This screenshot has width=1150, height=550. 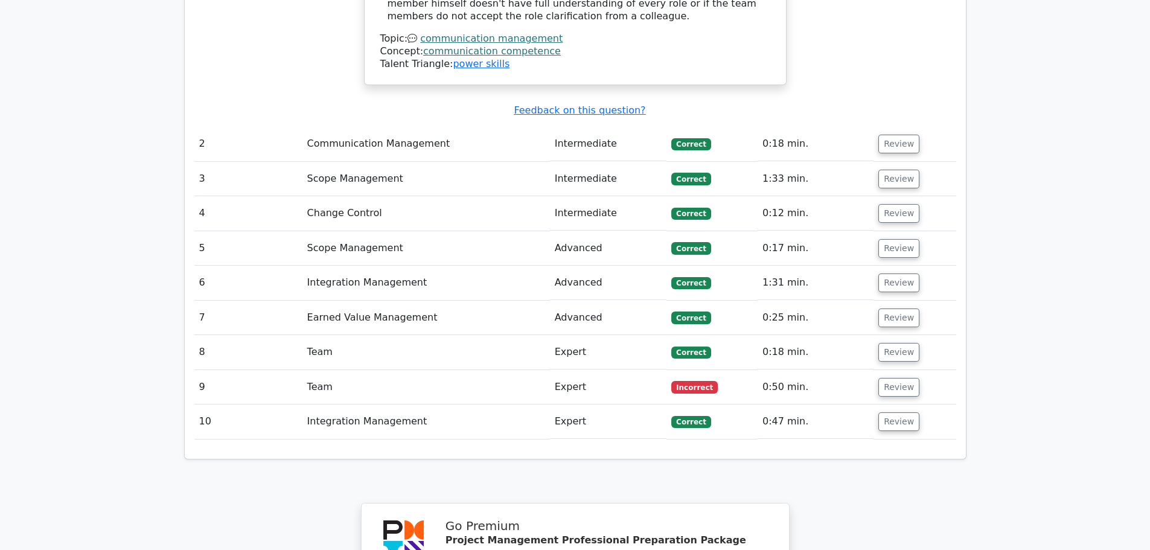 I want to click on td: 1:31 min., so click(x=815, y=282).